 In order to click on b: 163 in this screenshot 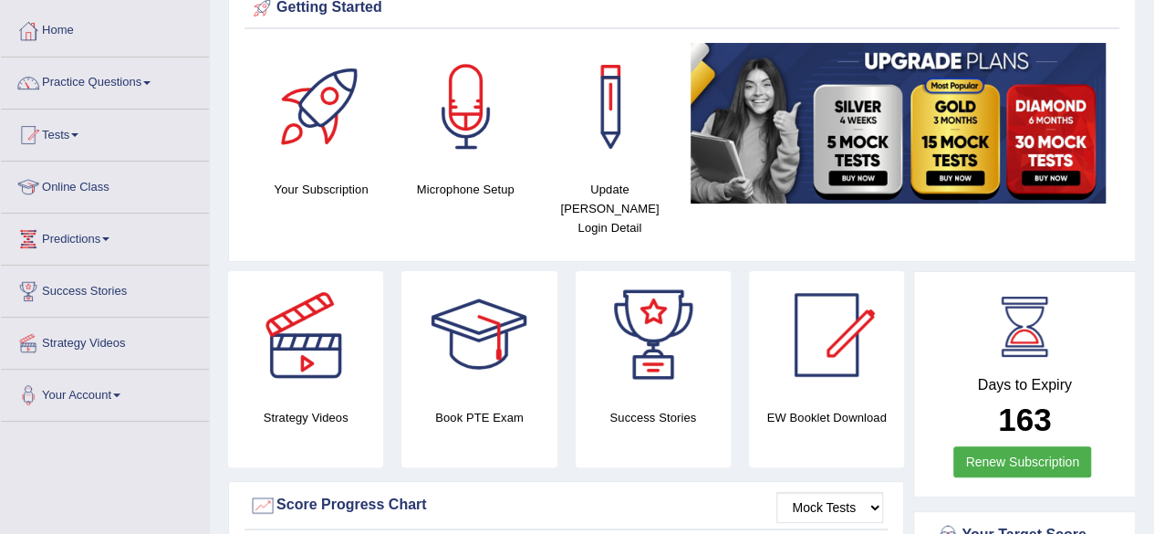, I will do `click(1025, 419)`.